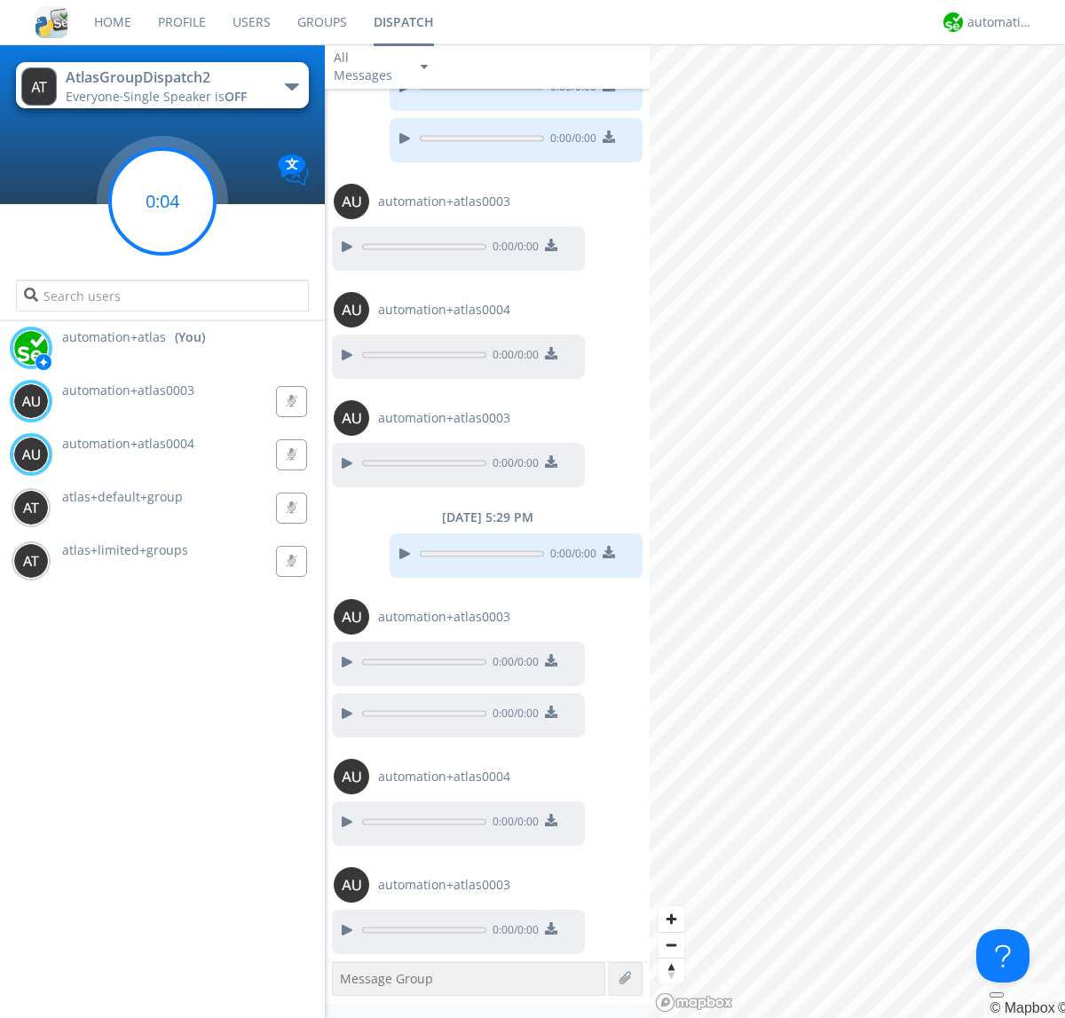 The width and height of the screenshot is (1065, 1018). What do you see at coordinates (671, 970) in the screenshot?
I see `button: Reset bearing to north` at bounding box center [671, 970].